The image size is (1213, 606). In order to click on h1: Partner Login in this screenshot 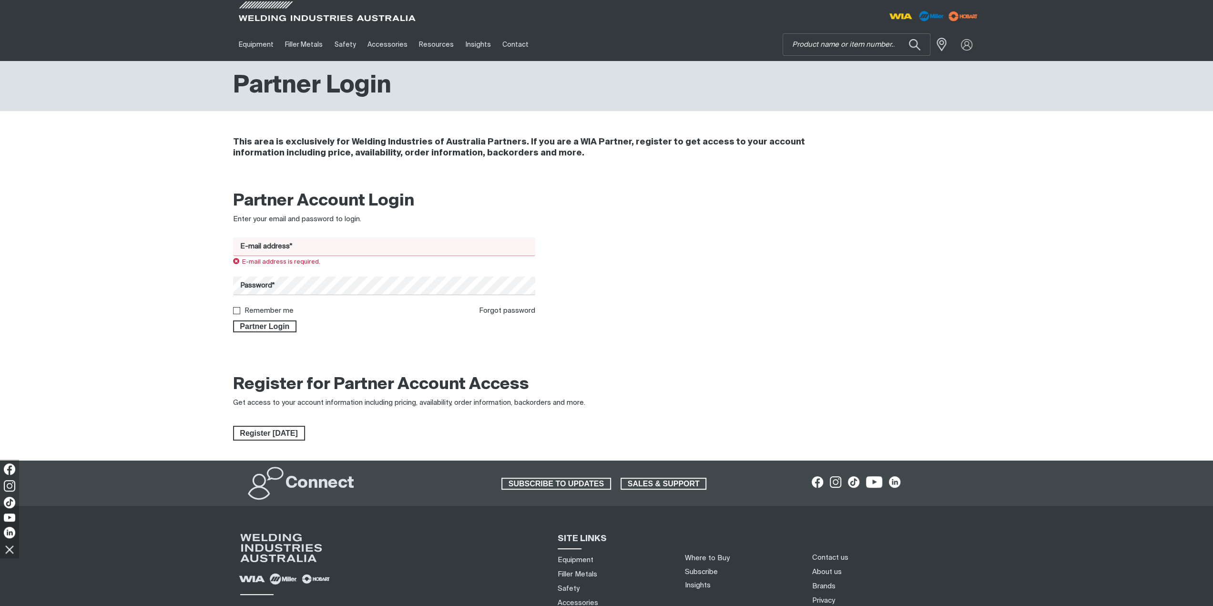, I will do `click(312, 86)`.